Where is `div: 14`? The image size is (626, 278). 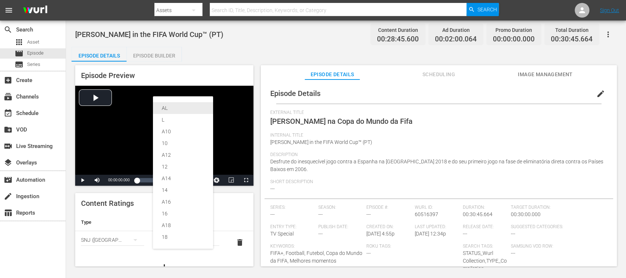 div: 14 is located at coordinates (183, 190).